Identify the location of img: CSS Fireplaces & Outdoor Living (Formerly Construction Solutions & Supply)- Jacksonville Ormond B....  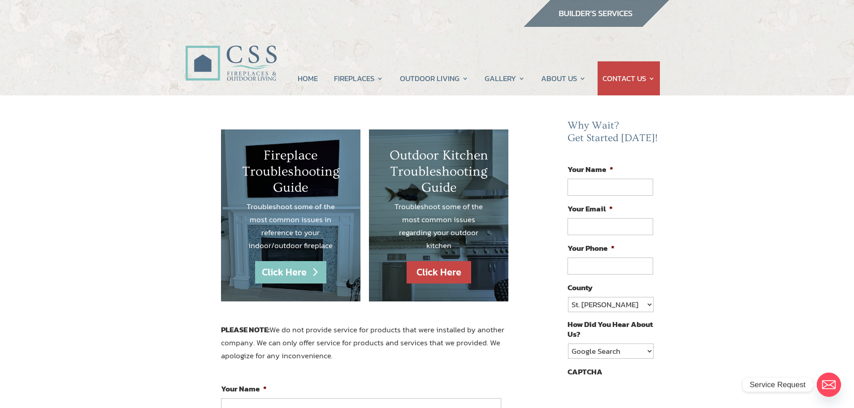
(231, 53).